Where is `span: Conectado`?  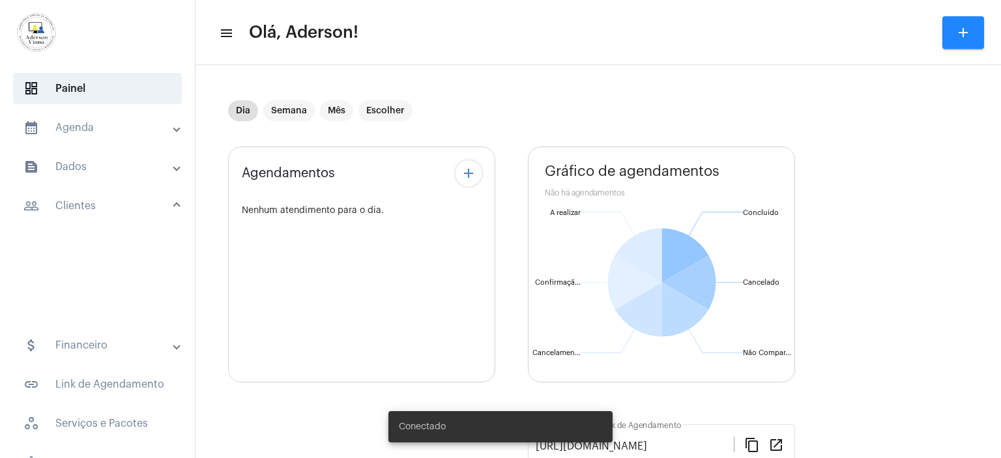
span: Conectado is located at coordinates (422, 427).